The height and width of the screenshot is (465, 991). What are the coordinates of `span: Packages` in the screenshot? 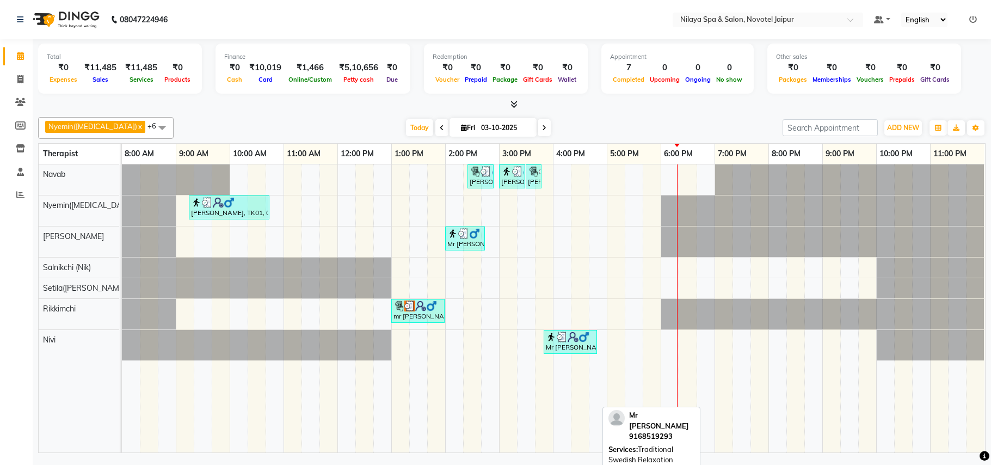 It's located at (793, 79).